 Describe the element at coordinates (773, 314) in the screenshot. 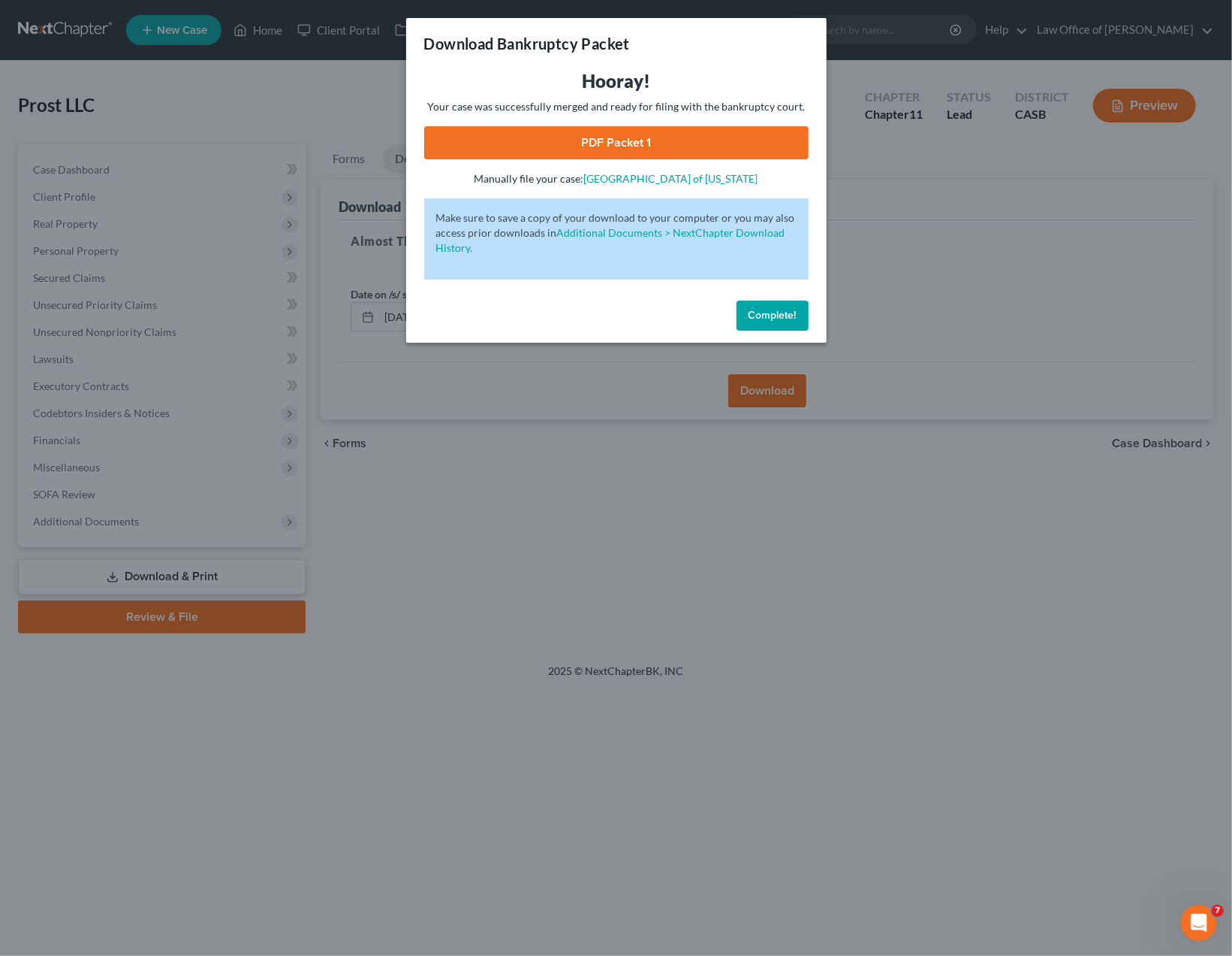

I see `span: Complete!` at that location.